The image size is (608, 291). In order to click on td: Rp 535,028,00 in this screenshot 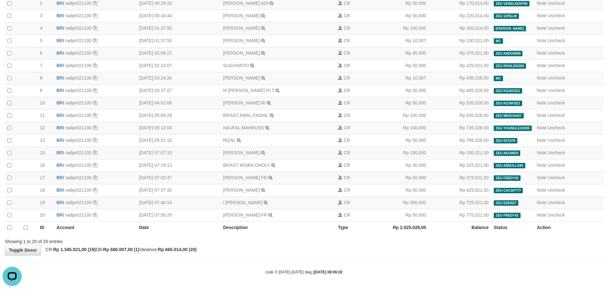, I will do `click(460, 103)`.